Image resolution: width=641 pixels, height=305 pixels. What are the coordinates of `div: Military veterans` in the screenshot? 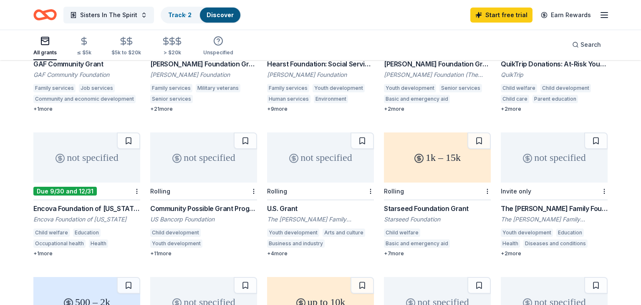 It's located at (218, 88).